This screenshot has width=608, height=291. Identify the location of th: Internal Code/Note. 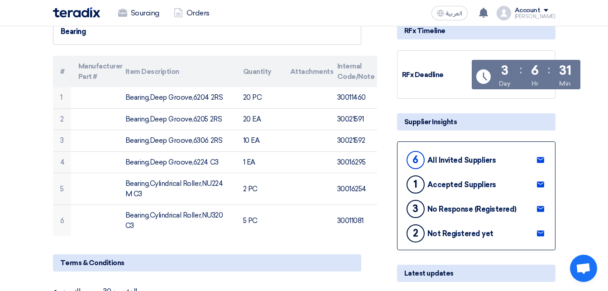
(353, 71).